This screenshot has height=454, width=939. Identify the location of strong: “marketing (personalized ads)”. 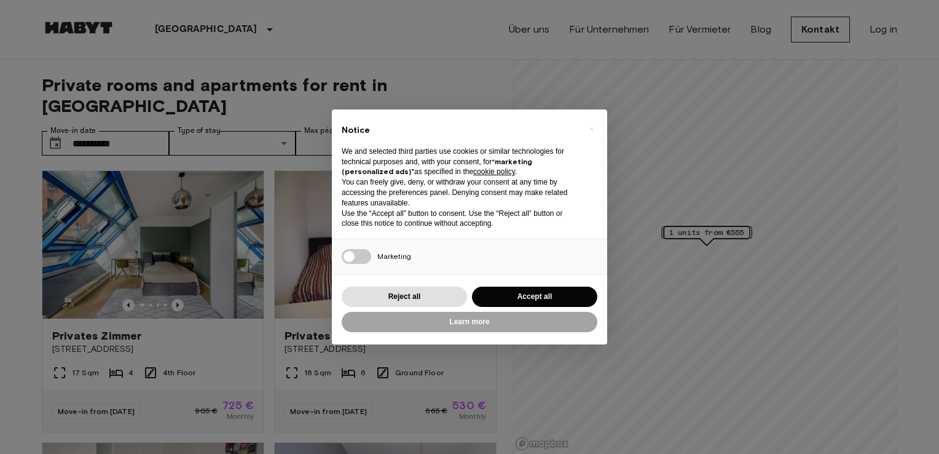
(437, 167).